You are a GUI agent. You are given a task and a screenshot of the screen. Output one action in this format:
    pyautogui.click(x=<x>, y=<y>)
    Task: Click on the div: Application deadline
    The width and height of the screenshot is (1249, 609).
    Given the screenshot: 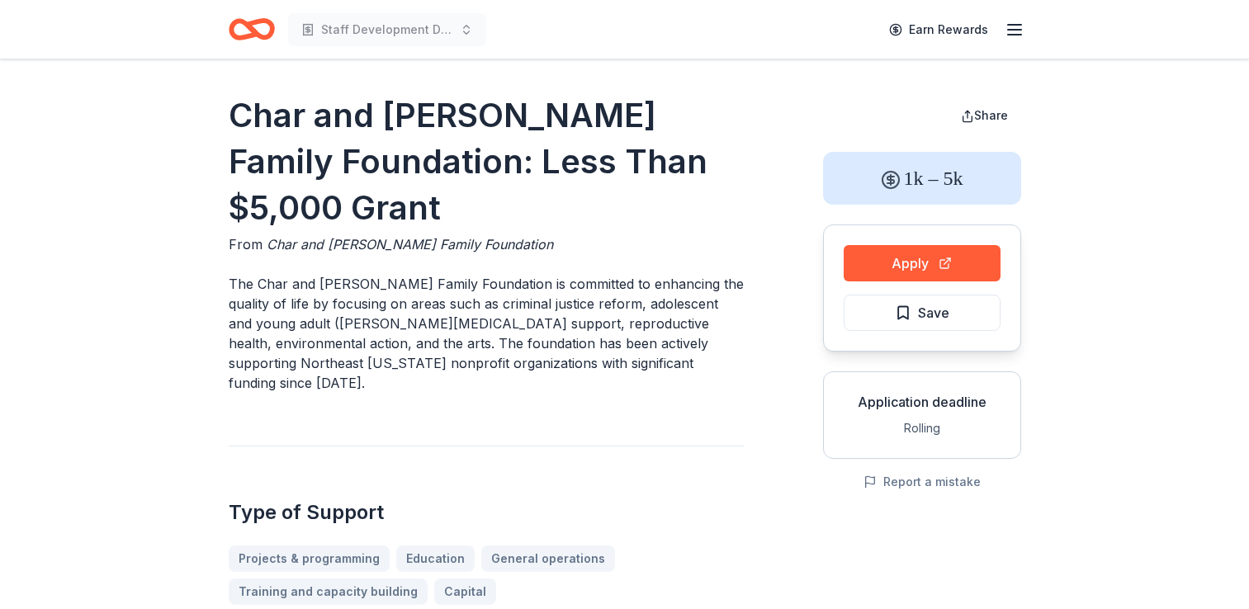 What is the action you would take?
    pyautogui.click(x=922, y=402)
    